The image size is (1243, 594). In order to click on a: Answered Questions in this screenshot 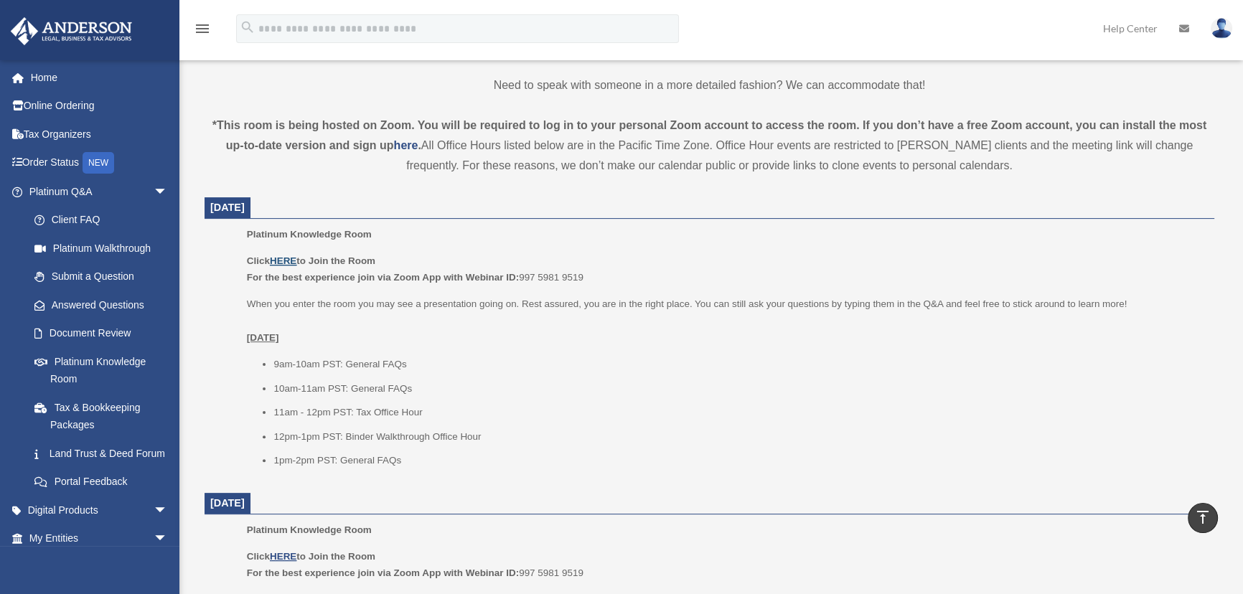, I will do `click(105, 305)`.